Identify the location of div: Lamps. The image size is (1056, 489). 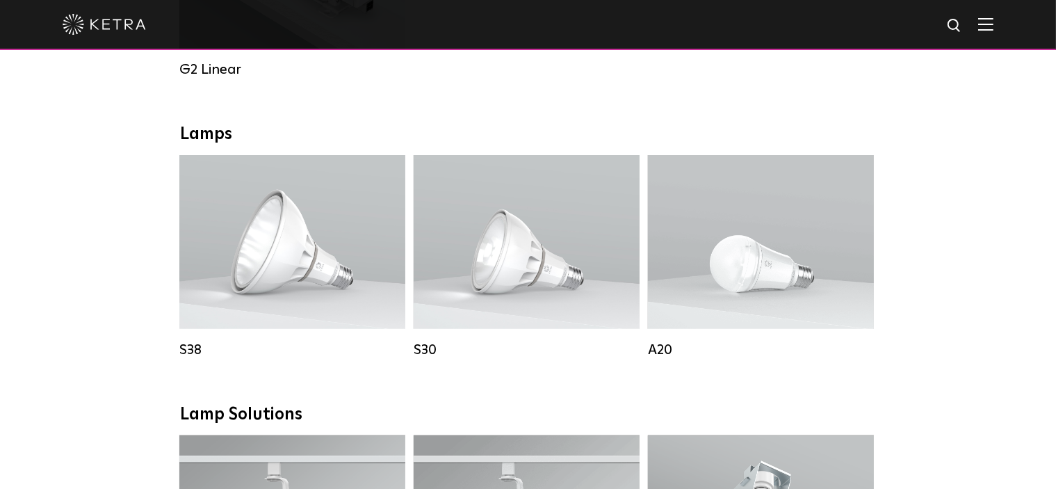
(528, 134).